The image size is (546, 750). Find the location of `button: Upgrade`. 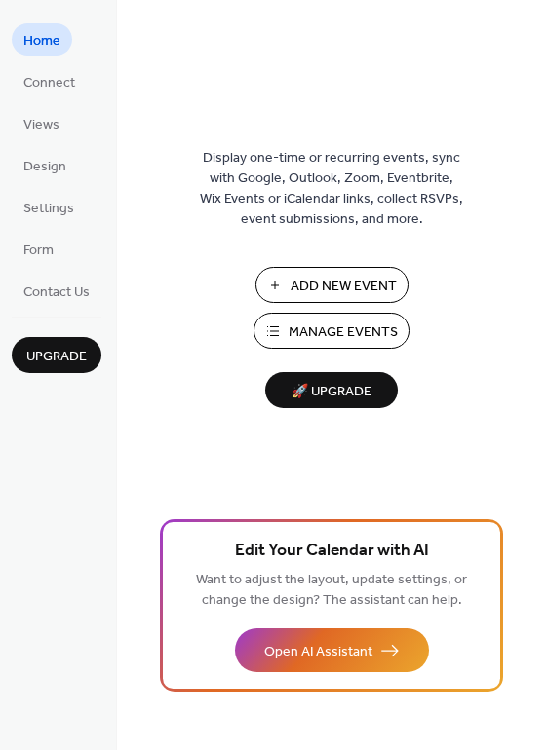

button: Upgrade is located at coordinates (57, 355).